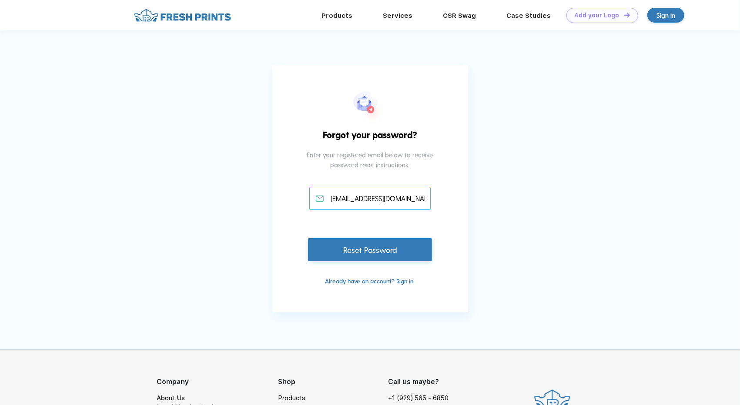 This screenshot has width=740, height=405. I want to click on div: Forgot your password?, so click(370, 139).